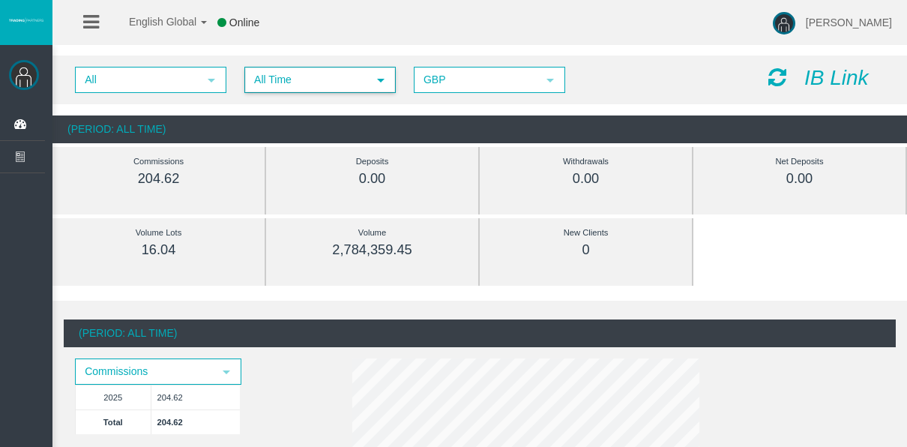 The height and width of the screenshot is (447, 907). I want to click on span: English Global, so click(153, 22).